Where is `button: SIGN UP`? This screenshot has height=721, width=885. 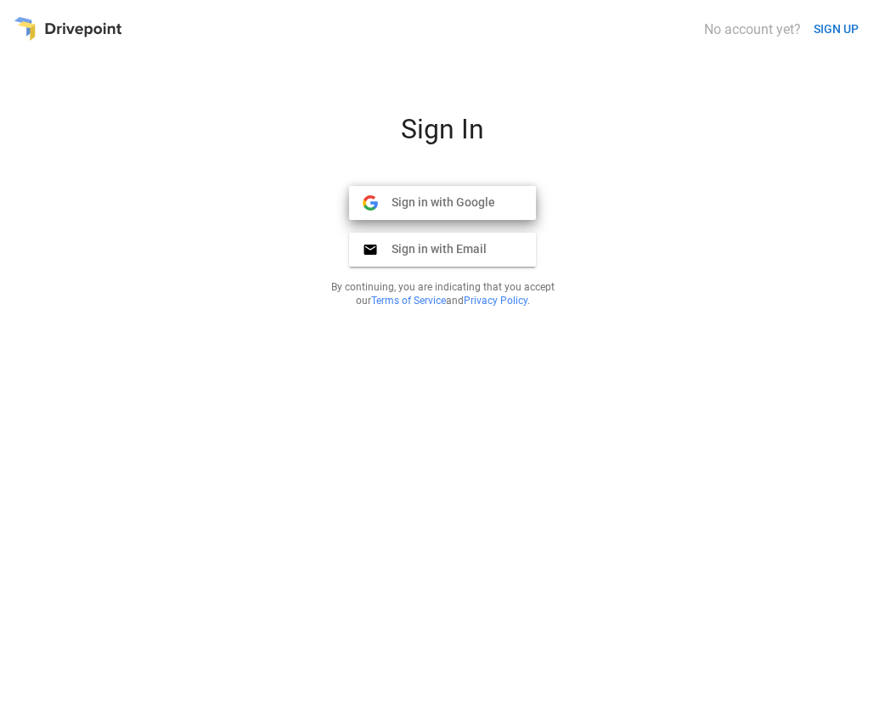
button: SIGN UP is located at coordinates (836, 29).